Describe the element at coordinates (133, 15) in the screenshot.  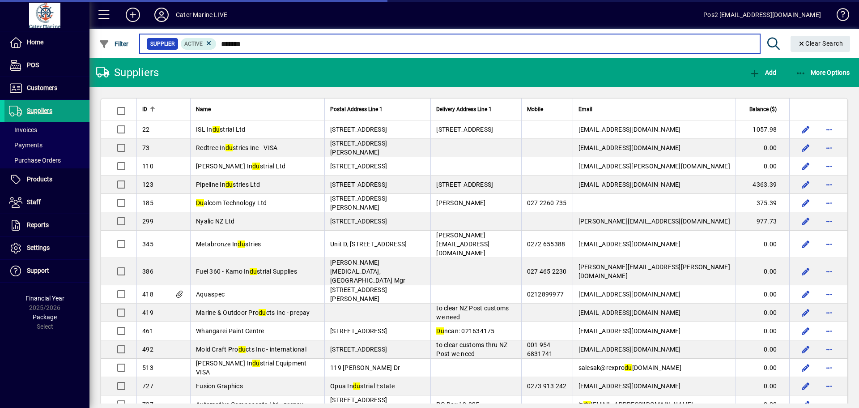
I see `button: Add` at that location.